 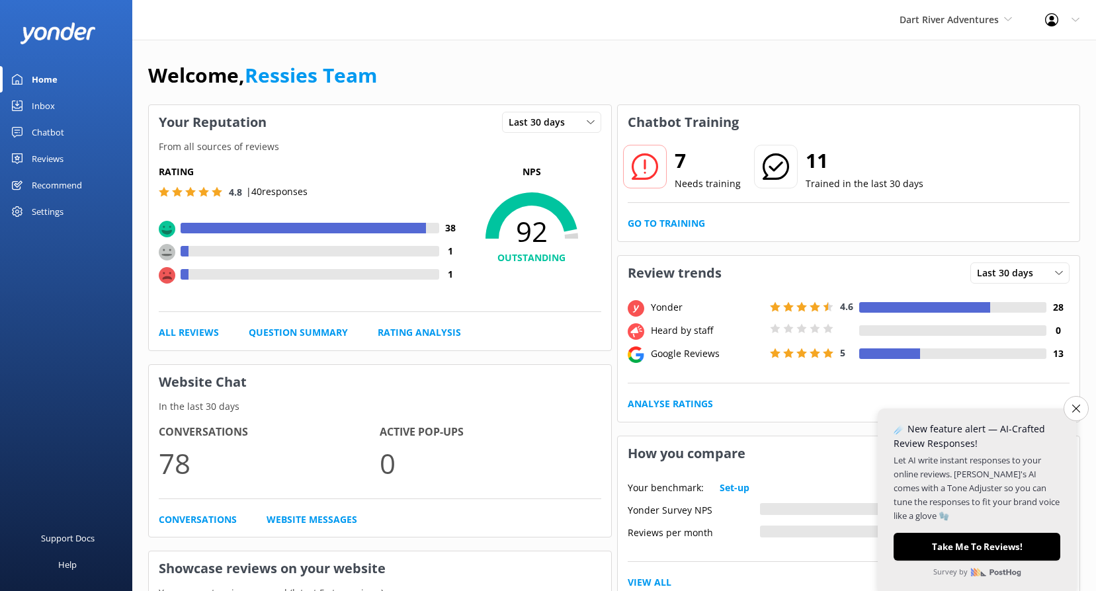 What do you see at coordinates (707, 354) in the screenshot?
I see `div: Google Reviews` at bounding box center [707, 354].